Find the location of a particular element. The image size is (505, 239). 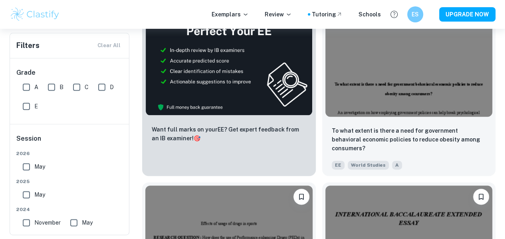

span: 2024 is located at coordinates (70, 209).